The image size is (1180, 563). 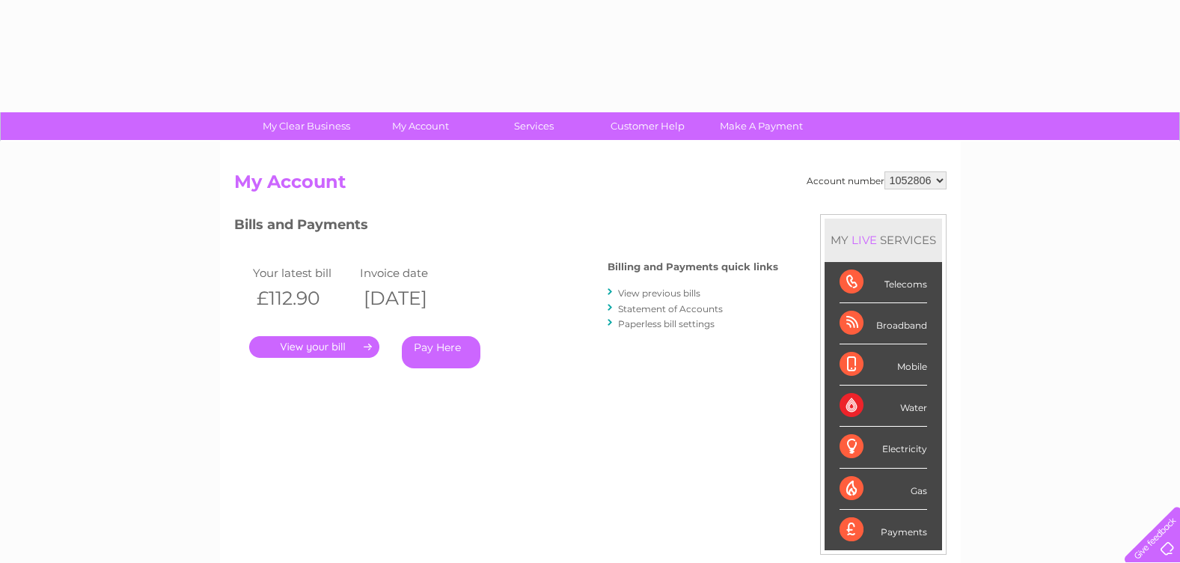 I want to click on div: Water, so click(x=883, y=405).